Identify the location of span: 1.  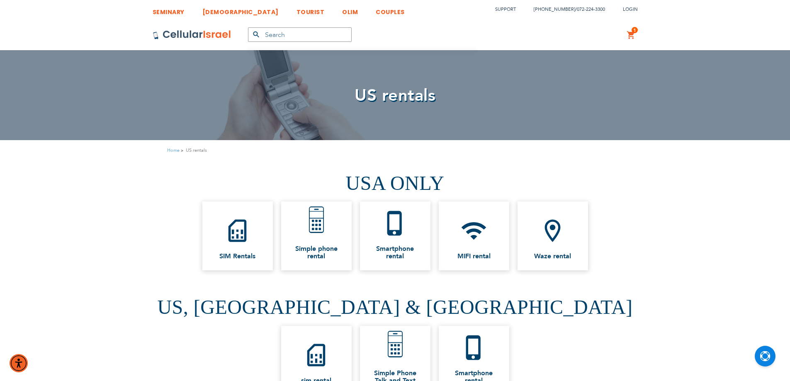
(634, 30).